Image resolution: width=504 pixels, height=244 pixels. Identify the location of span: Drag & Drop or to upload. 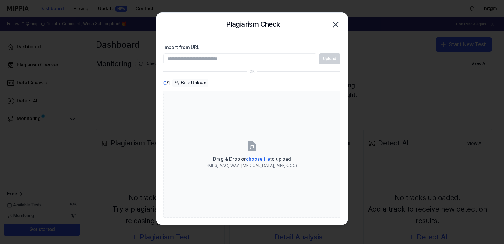
(252, 159).